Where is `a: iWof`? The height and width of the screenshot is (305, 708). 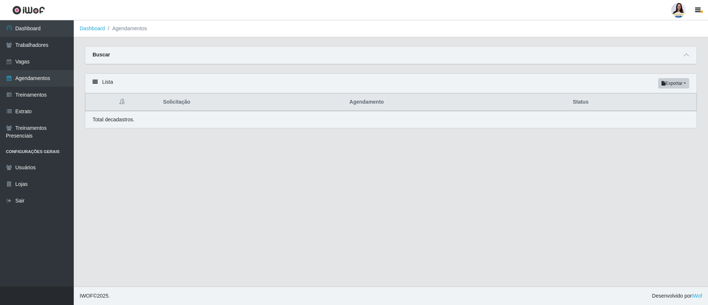 a: iWof is located at coordinates (697, 296).